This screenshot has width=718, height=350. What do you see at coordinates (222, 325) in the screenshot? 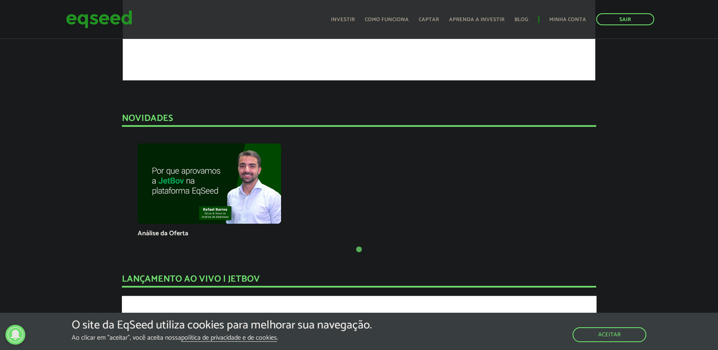
I see `h5: O site da EqSeed utiliza cookies para melhorar sua navegação.` at bounding box center [222, 325].